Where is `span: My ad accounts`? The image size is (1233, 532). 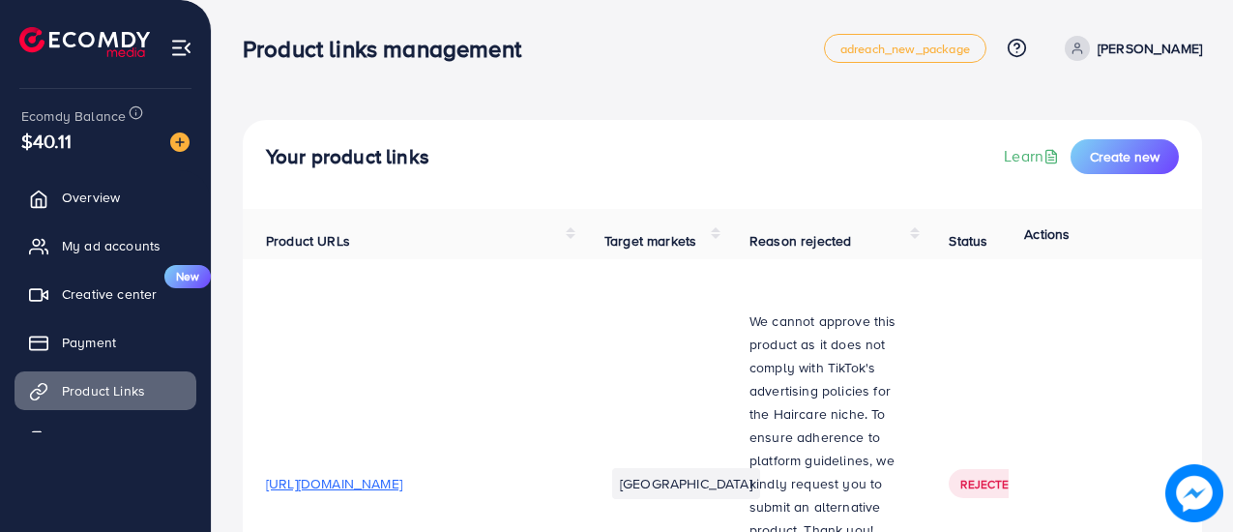 span: My ad accounts is located at coordinates (111, 246).